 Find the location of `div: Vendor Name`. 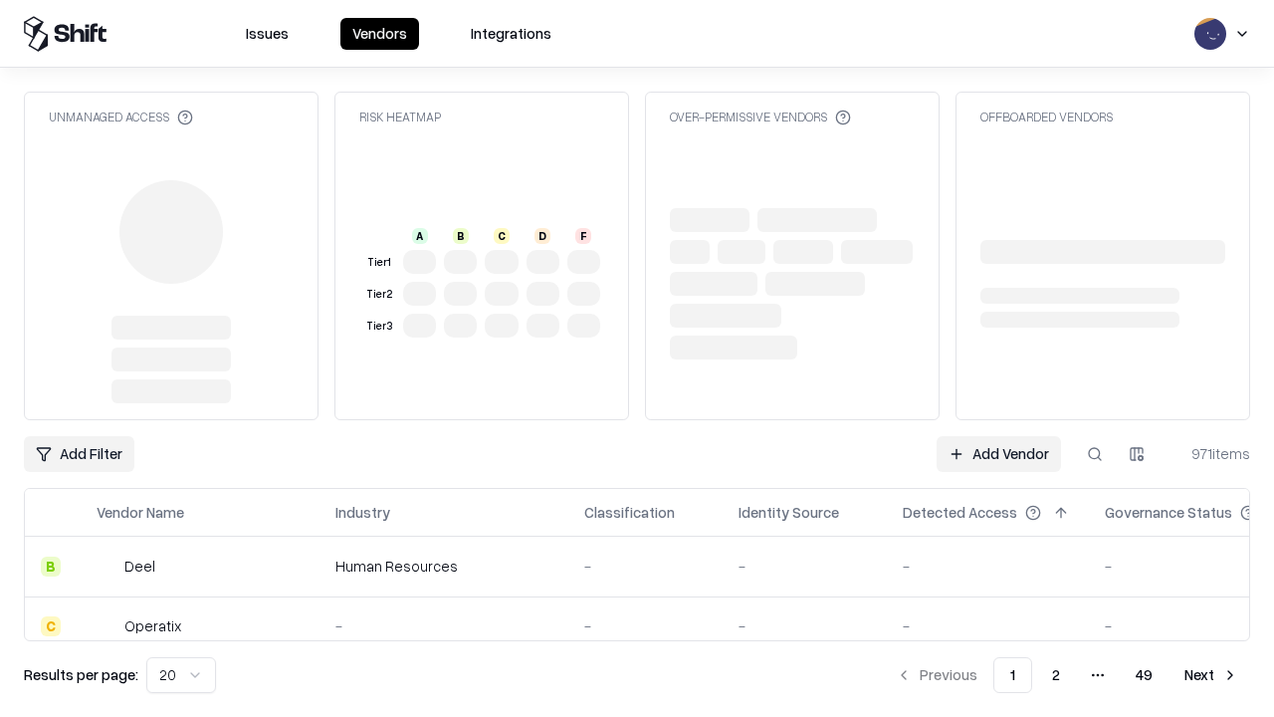

div: Vendor Name is located at coordinates (140, 512).